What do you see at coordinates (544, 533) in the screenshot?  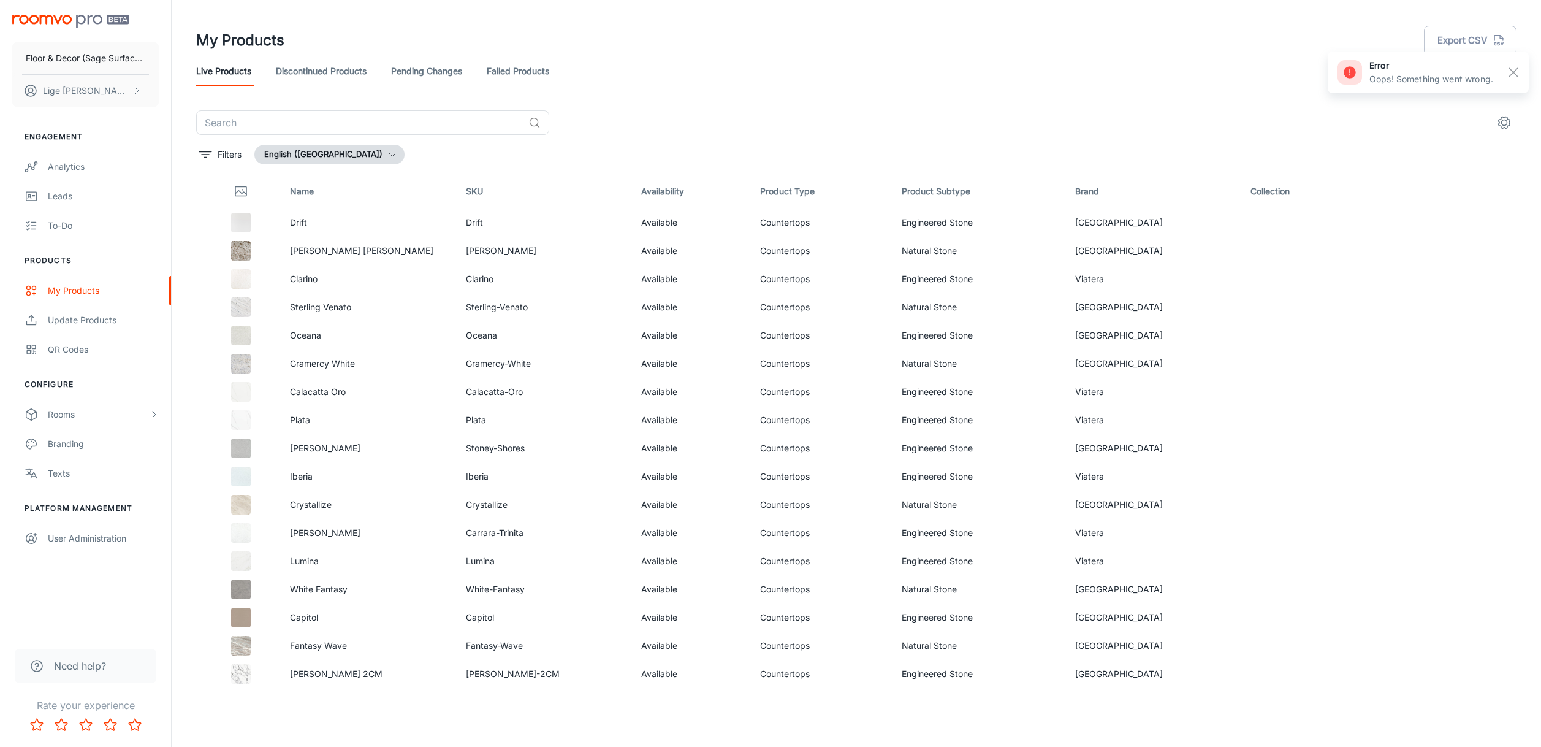 I see `td: Carrara-Trinita` at bounding box center [544, 533].